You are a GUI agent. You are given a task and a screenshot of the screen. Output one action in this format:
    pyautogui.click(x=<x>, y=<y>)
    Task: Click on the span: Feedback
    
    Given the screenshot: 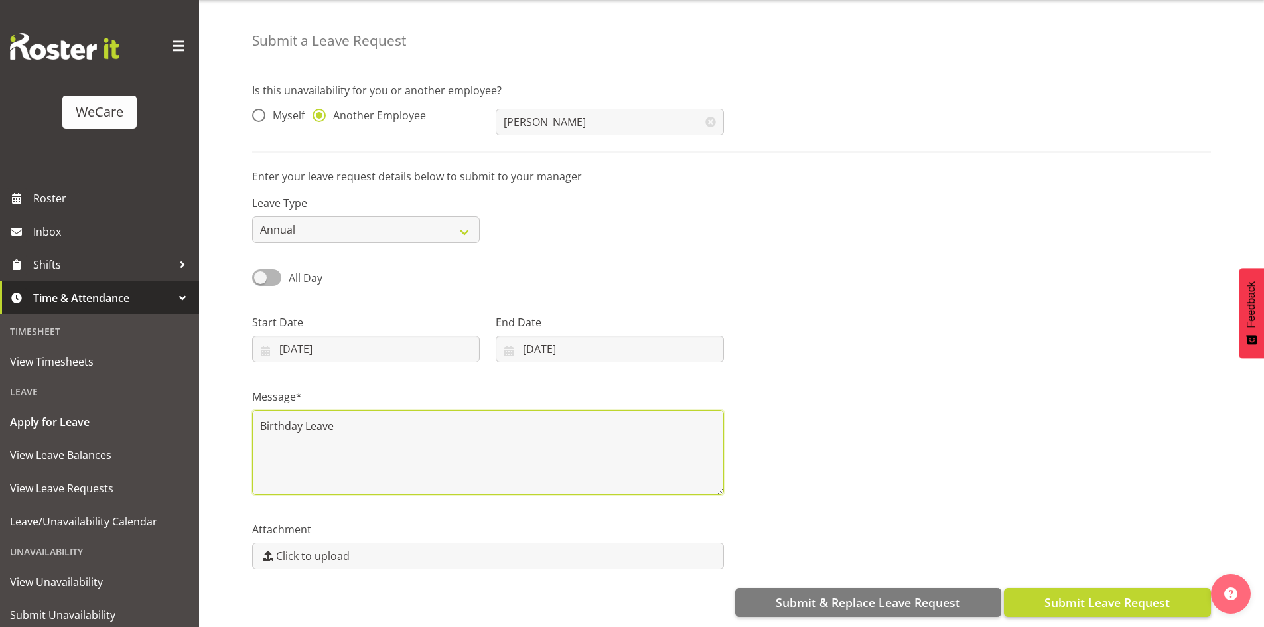 What is the action you would take?
    pyautogui.click(x=1252, y=305)
    